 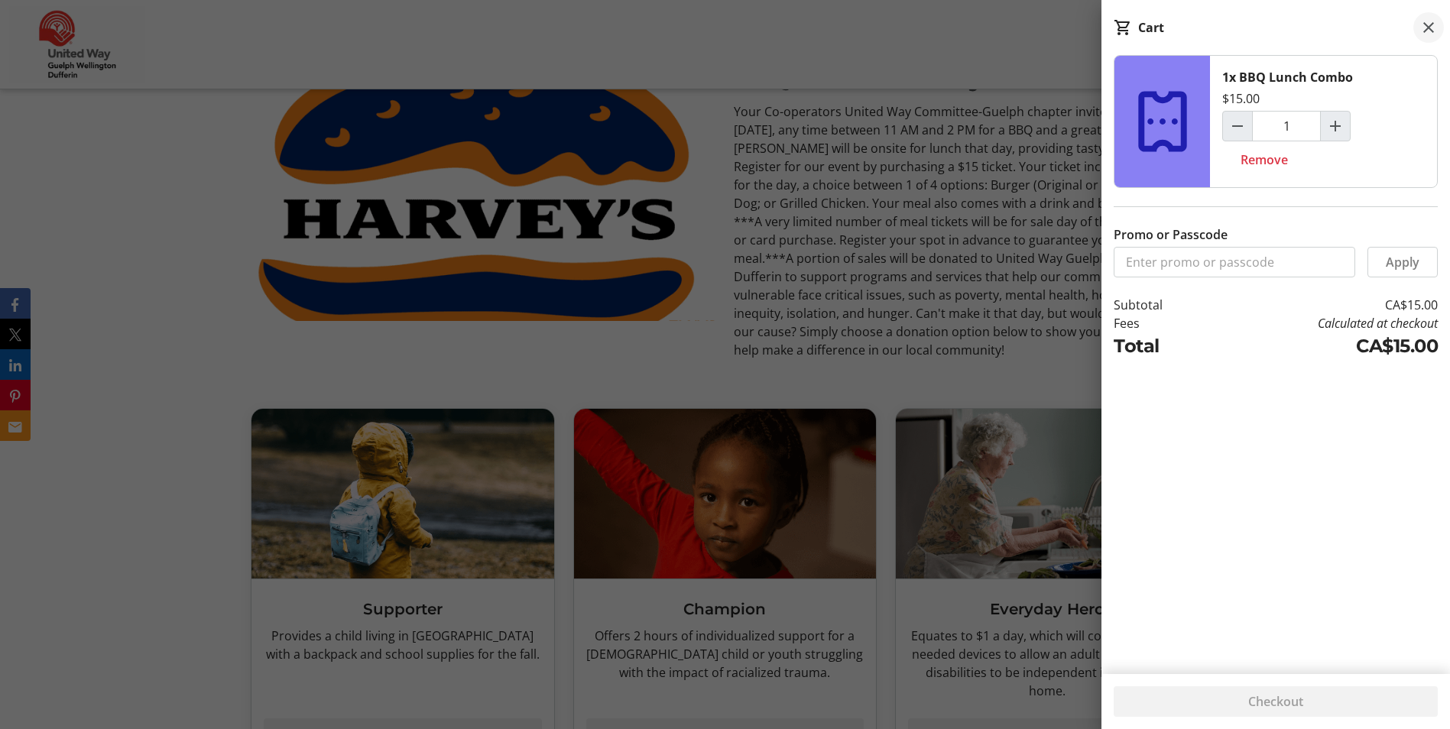 I want to click on input: BBQ Lunch Combo Quantity, so click(x=1286, y=126).